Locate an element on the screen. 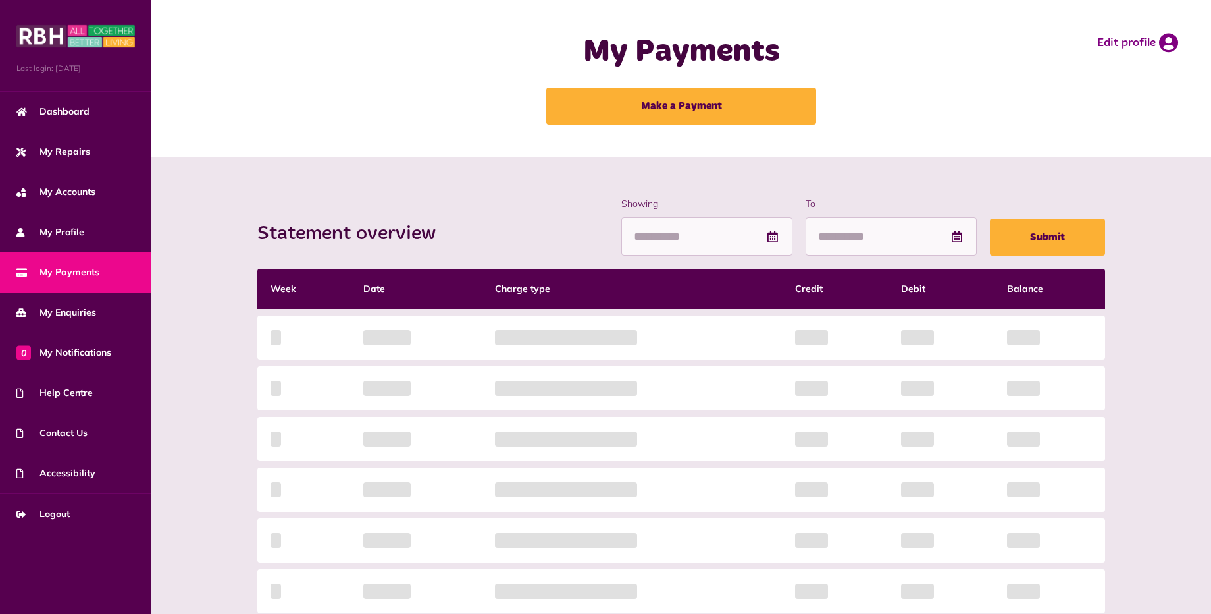 This screenshot has height=614, width=1211. span: My Notifications is located at coordinates (64, 352).